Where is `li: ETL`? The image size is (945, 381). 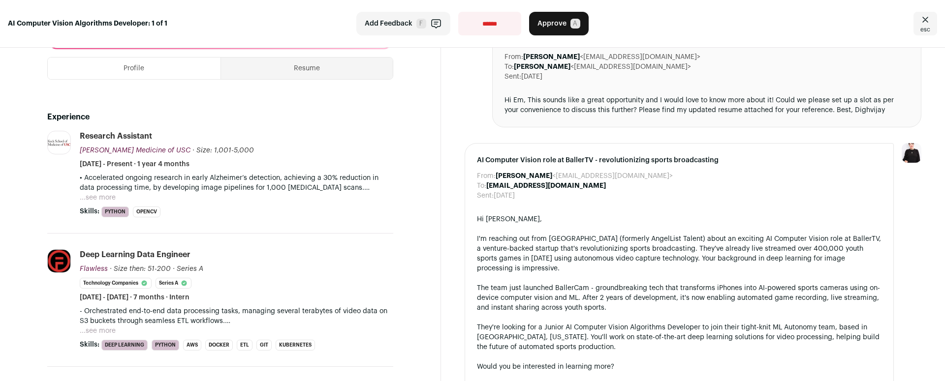 li: ETL is located at coordinates (245, 345).